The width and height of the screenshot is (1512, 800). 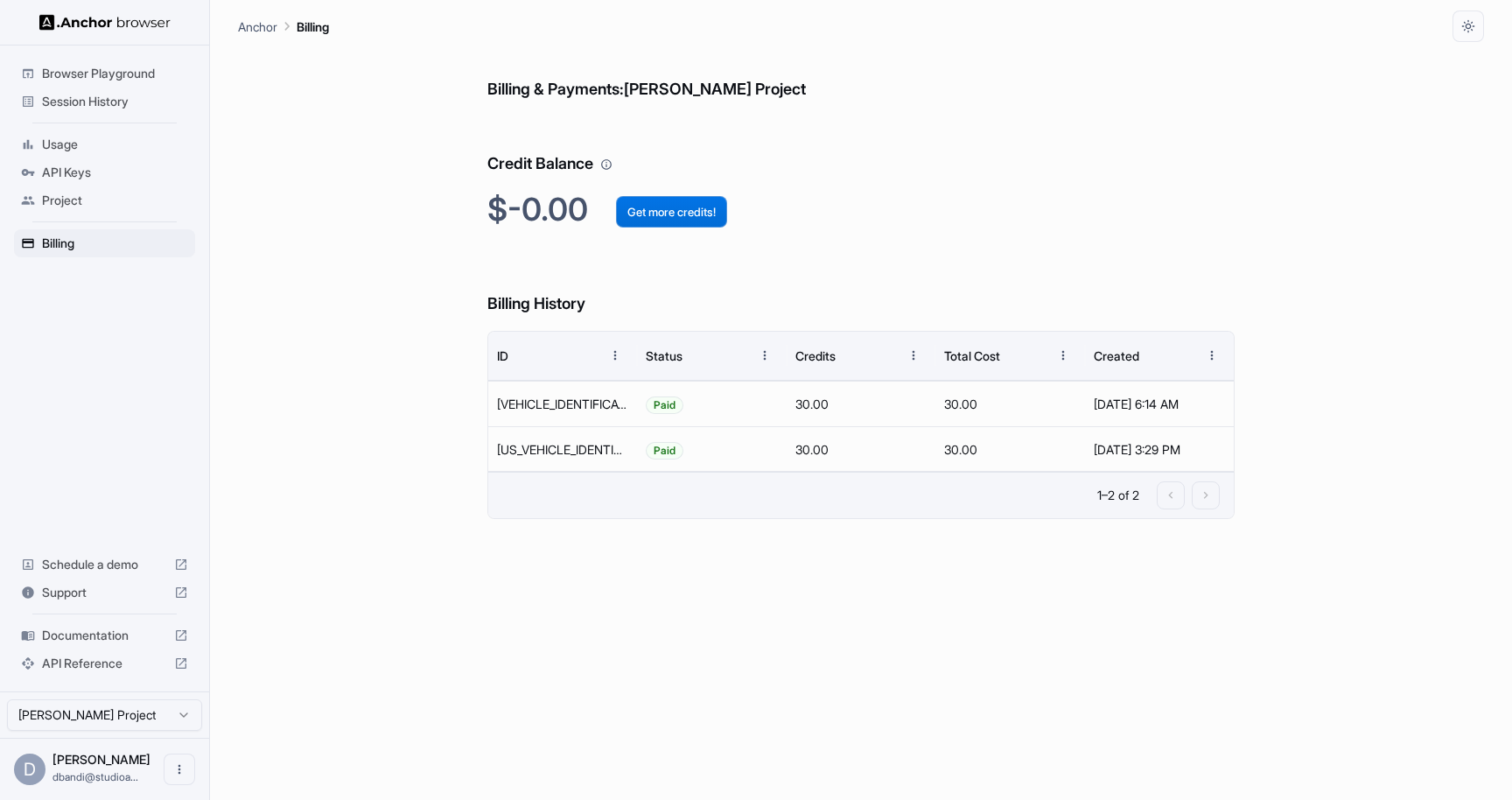 I want to click on span: API Keys, so click(x=115, y=172).